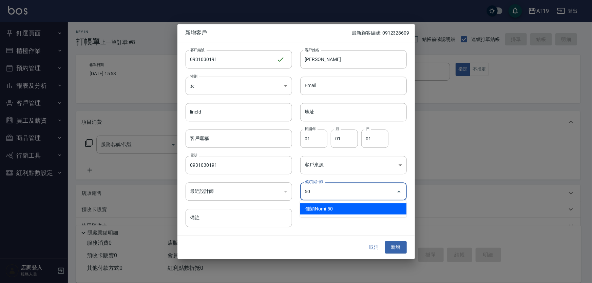  What do you see at coordinates (396, 248) in the screenshot?
I see `button: 新增` at bounding box center [396, 248].